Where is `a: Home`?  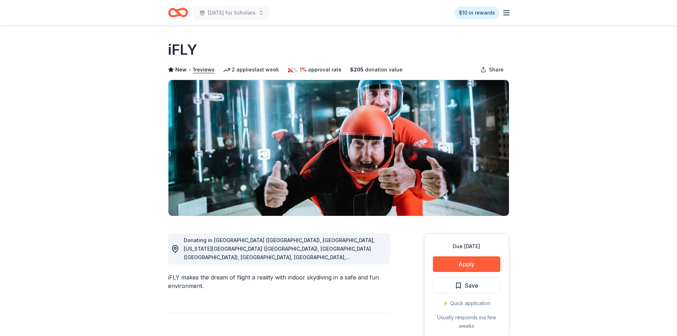
a: Home is located at coordinates (178, 12).